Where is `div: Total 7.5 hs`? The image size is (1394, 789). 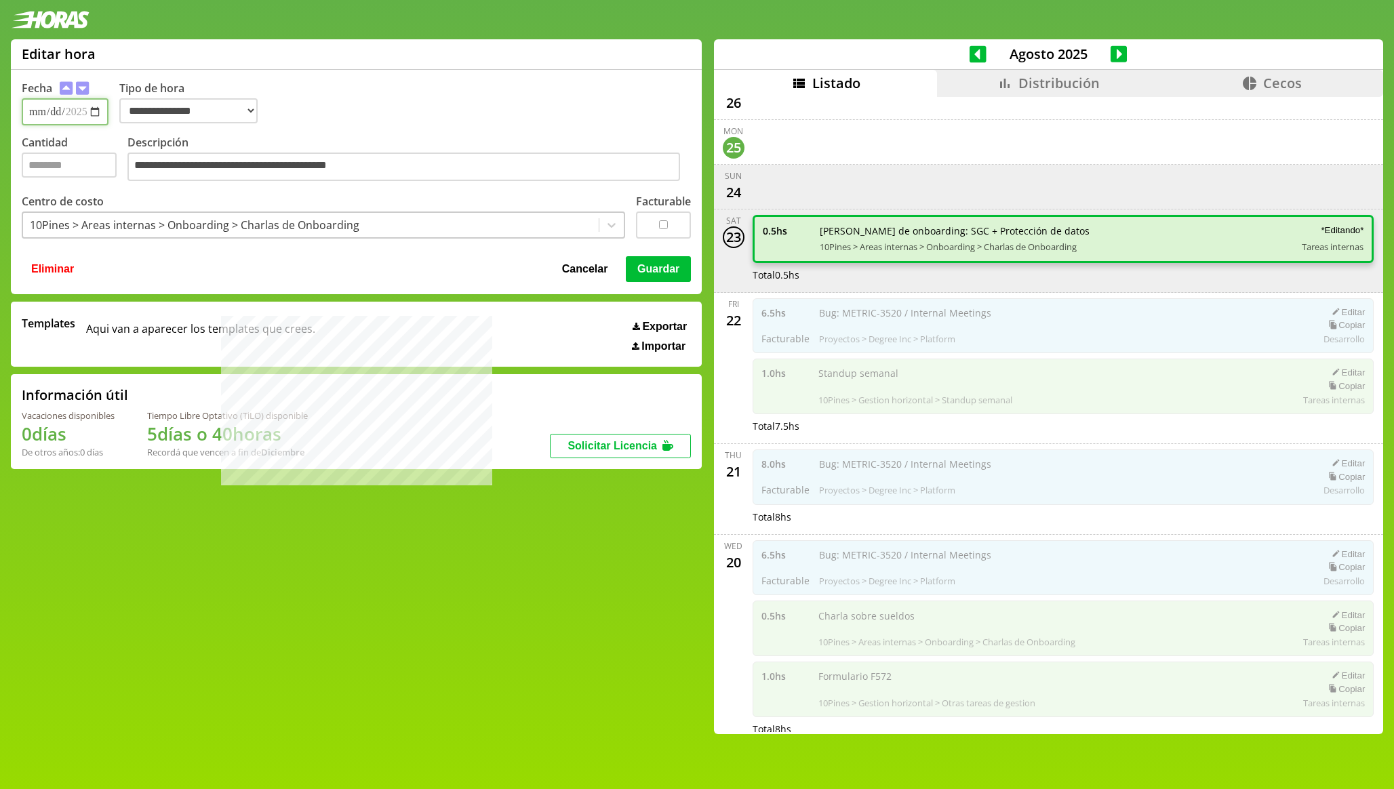 div: Total 7.5 hs is located at coordinates (1063, 426).